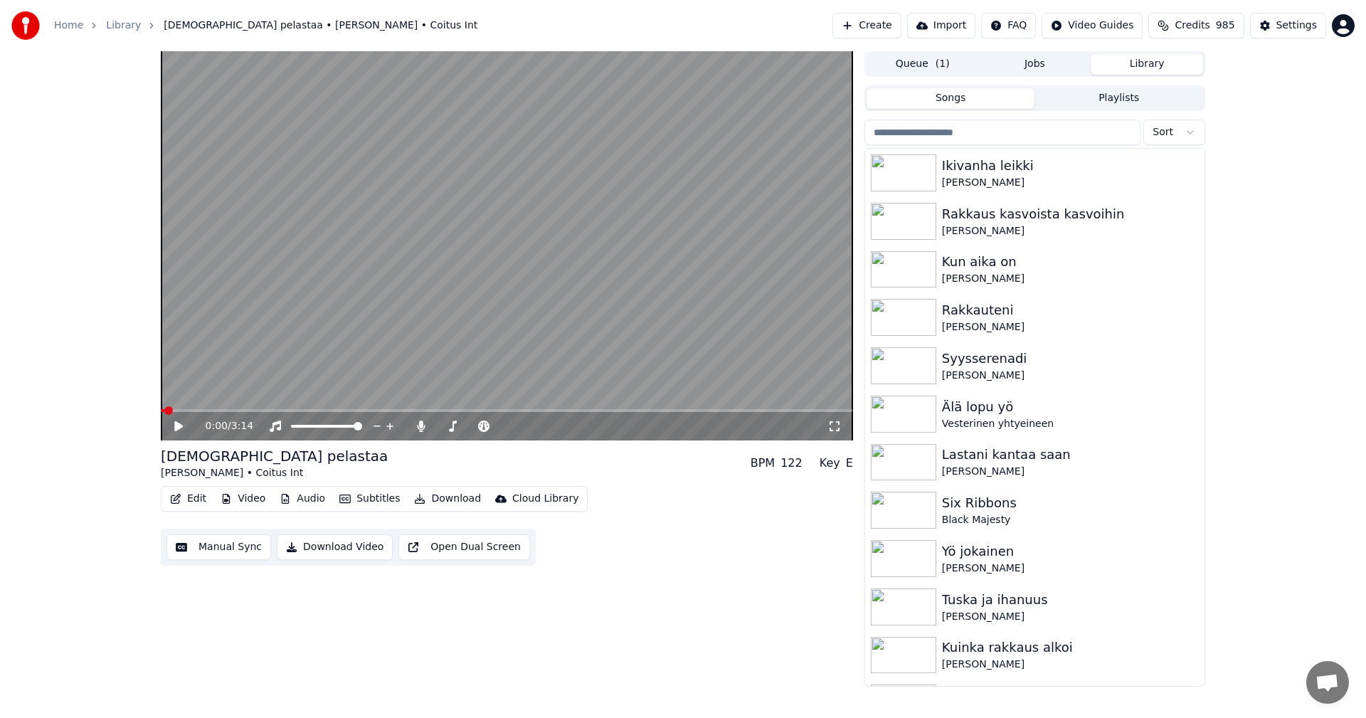  What do you see at coordinates (1296, 26) in the screenshot?
I see `div: Settings` at bounding box center [1296, 26].